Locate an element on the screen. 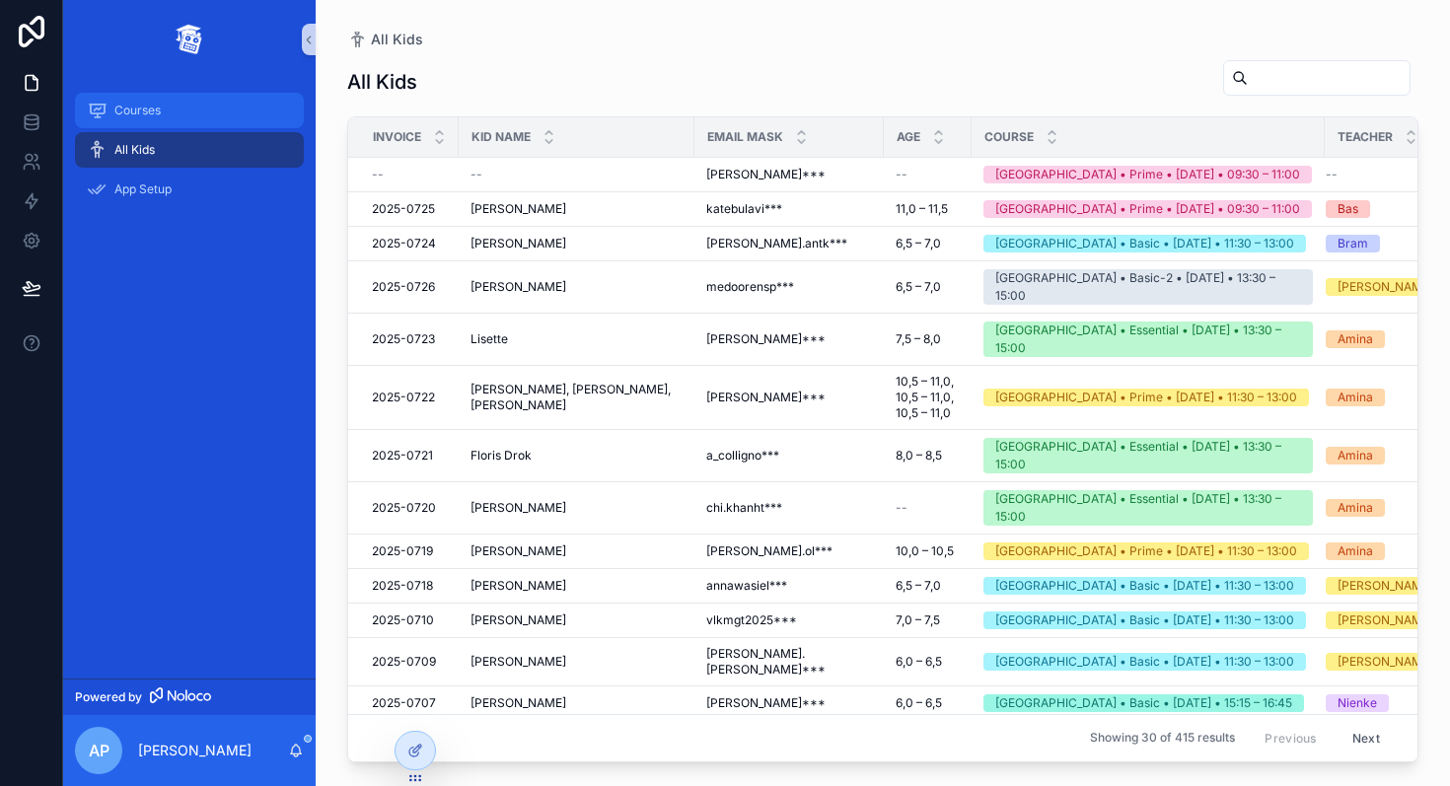  a: 2025-0723 is located at coordinates (409, 339).